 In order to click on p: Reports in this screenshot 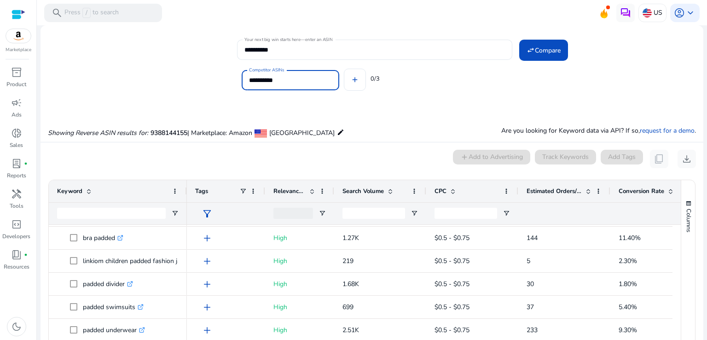, I will do `click(17, 175)`.